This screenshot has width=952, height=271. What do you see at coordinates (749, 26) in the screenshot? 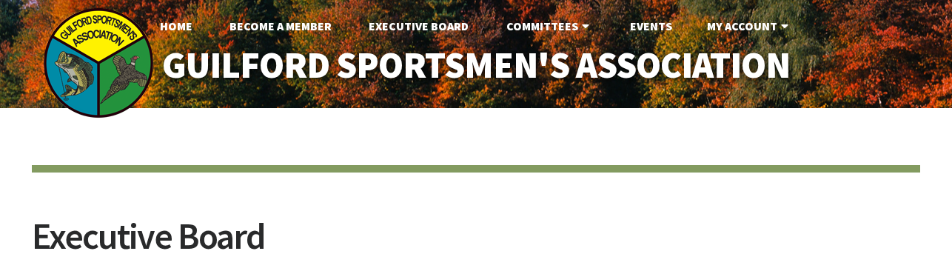
I see `a: My Account` at bounding box center [749, 26].